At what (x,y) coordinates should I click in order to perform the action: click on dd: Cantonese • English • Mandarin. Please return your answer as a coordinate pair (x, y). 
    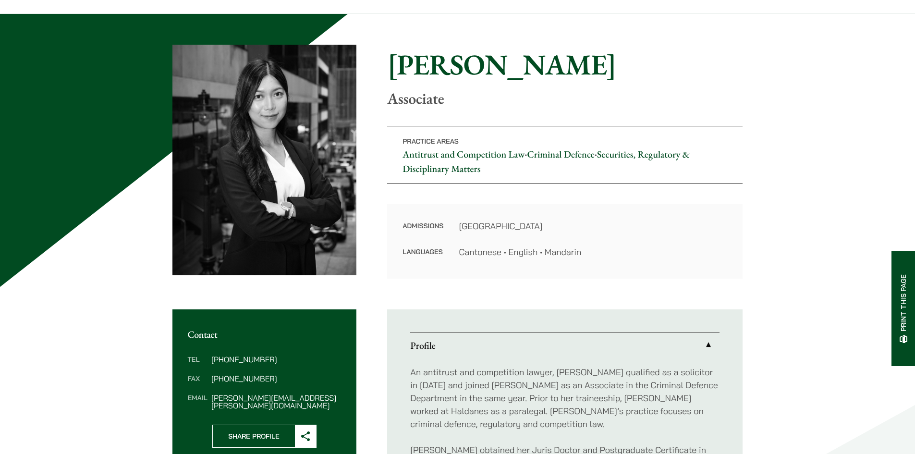
    Looking at the image, I should click on (593, 252).